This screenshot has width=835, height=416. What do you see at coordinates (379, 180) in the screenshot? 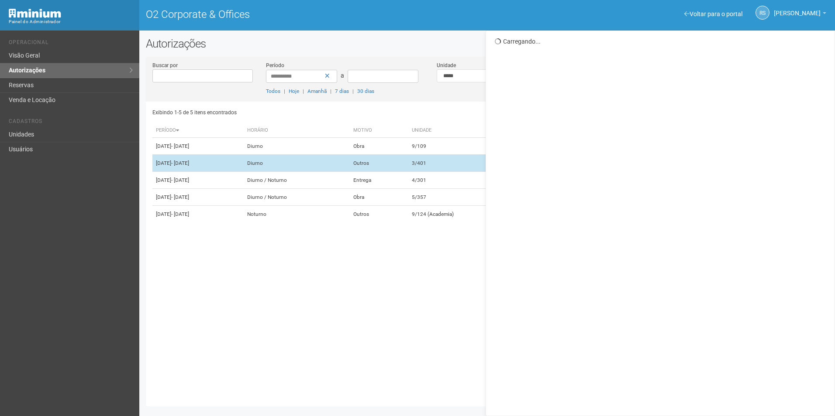
I see `td: Entrega` at bounding box center [379, 180].